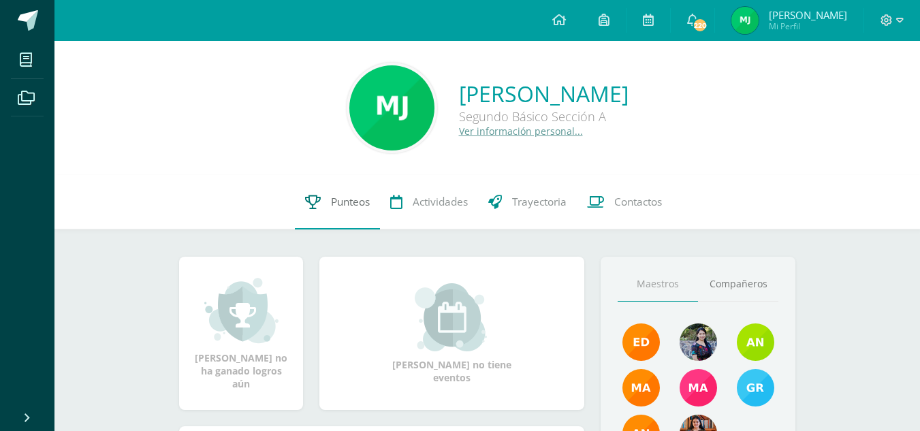  What do you see at coordinates (638, 202) in the screenshot?
I see `span: Contactos` at bounding box center [638, 202].